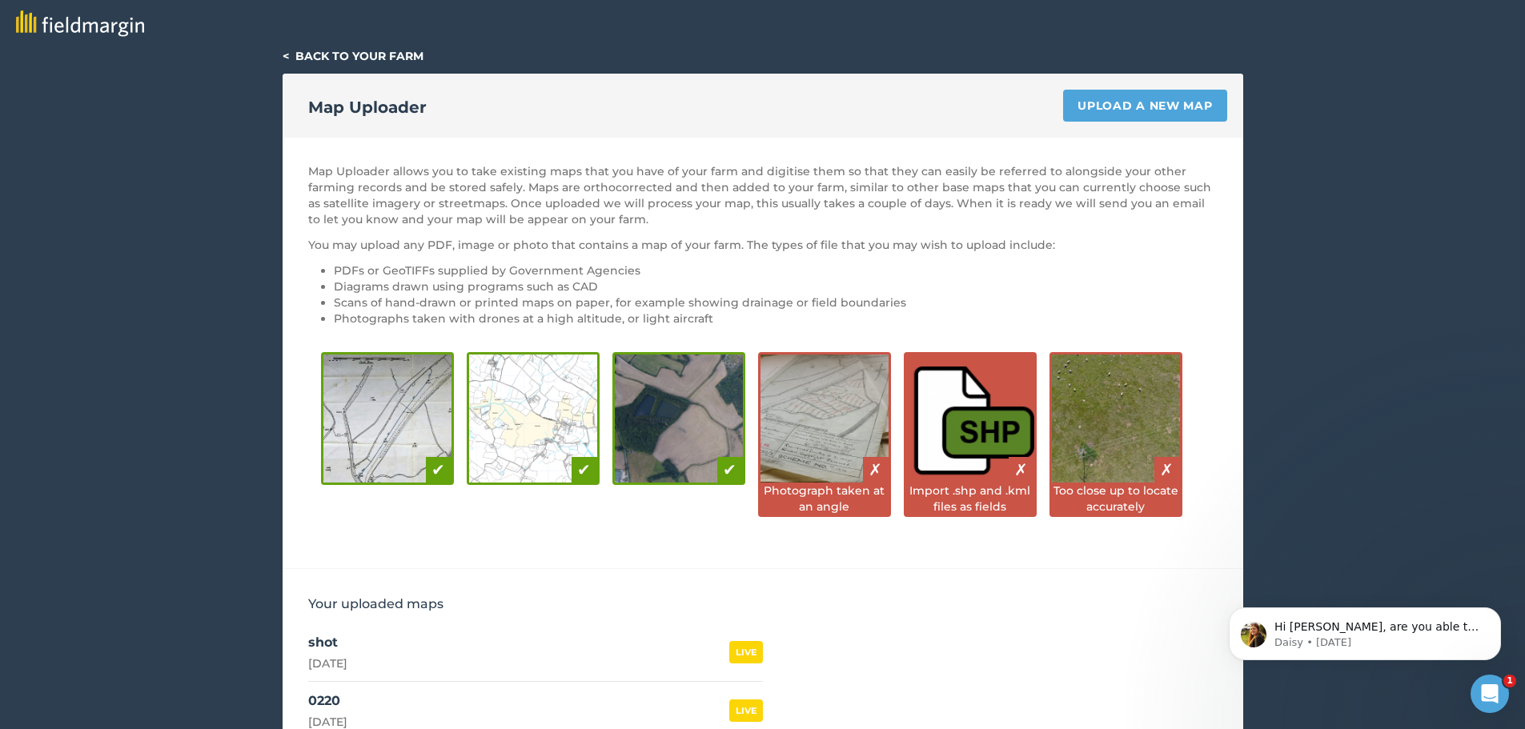 The image size is (1525, 729). Describe the element at coordinates (776, 271) in the screenshot. I see `li: PDFs or GeoTIFFs supplied by Government Agencies` at that location.